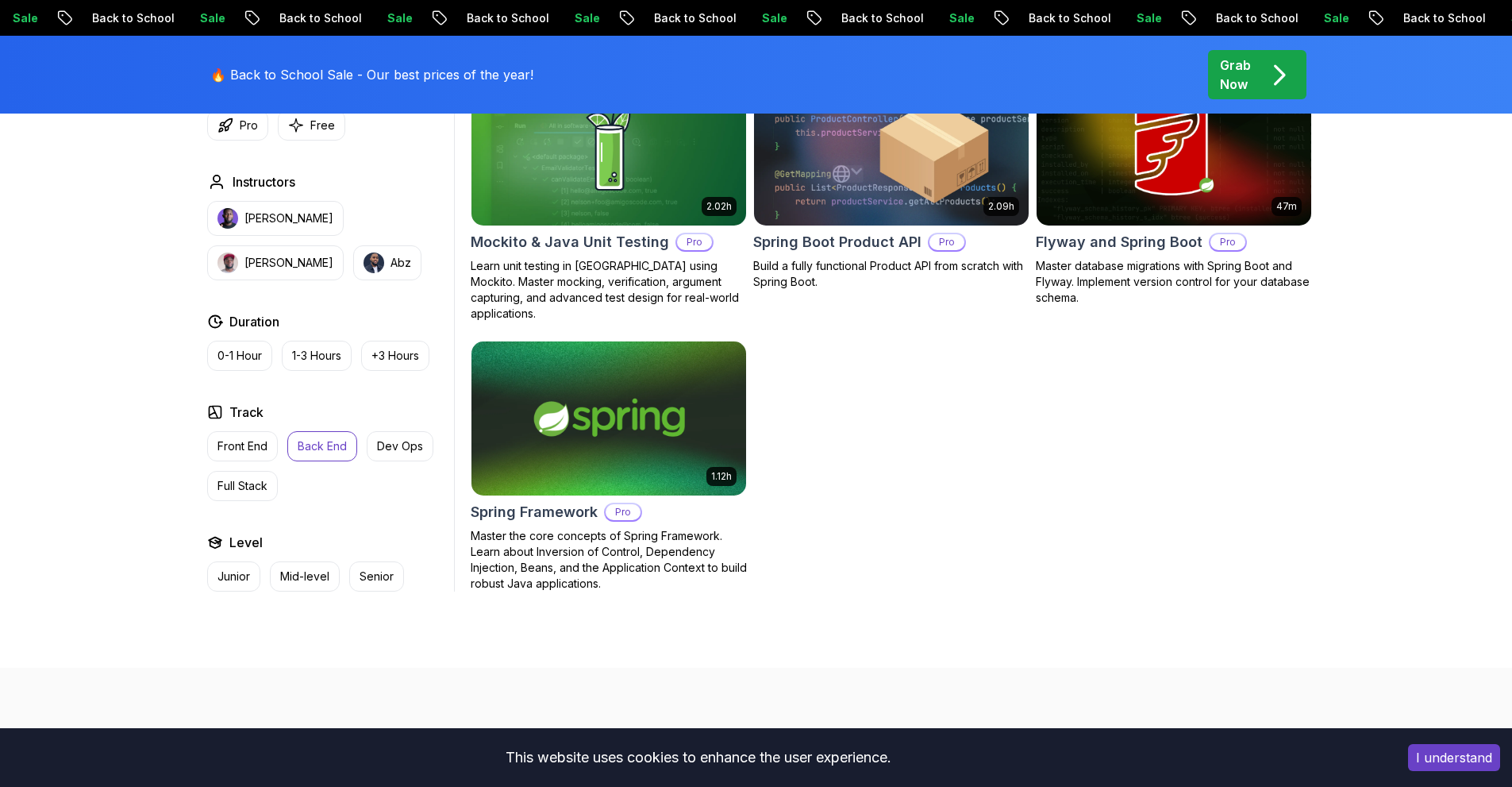 This screenshot has height=787, width=1512. What do you see at coordinates (534, 512) in the screenshot?
I see `h2: Spring Framework` at bounding box center [534, 512].